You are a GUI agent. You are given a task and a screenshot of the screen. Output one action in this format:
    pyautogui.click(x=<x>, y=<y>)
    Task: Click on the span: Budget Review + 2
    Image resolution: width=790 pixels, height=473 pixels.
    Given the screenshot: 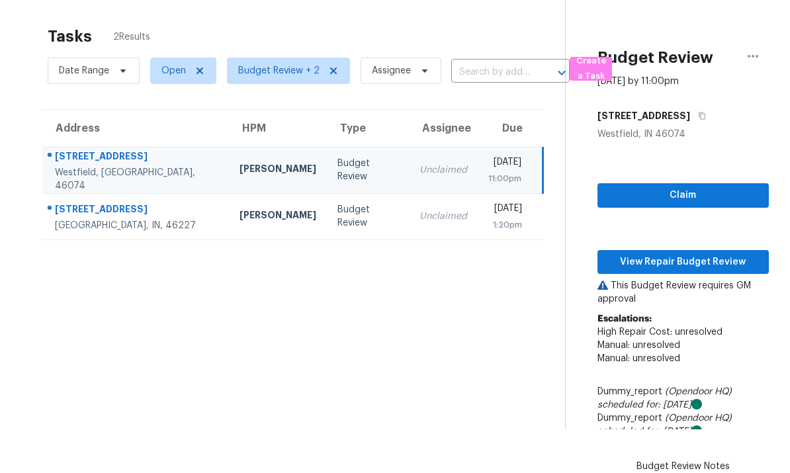 What is the action you would take?
    pyautogui.click(x=279, y=71)
    